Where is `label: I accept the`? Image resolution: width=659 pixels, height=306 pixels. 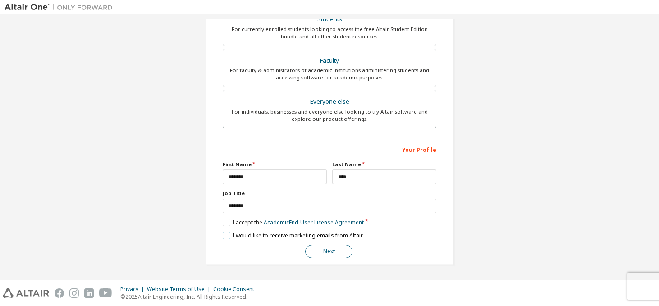
label: I accept the is located at coordinates (293, 222).